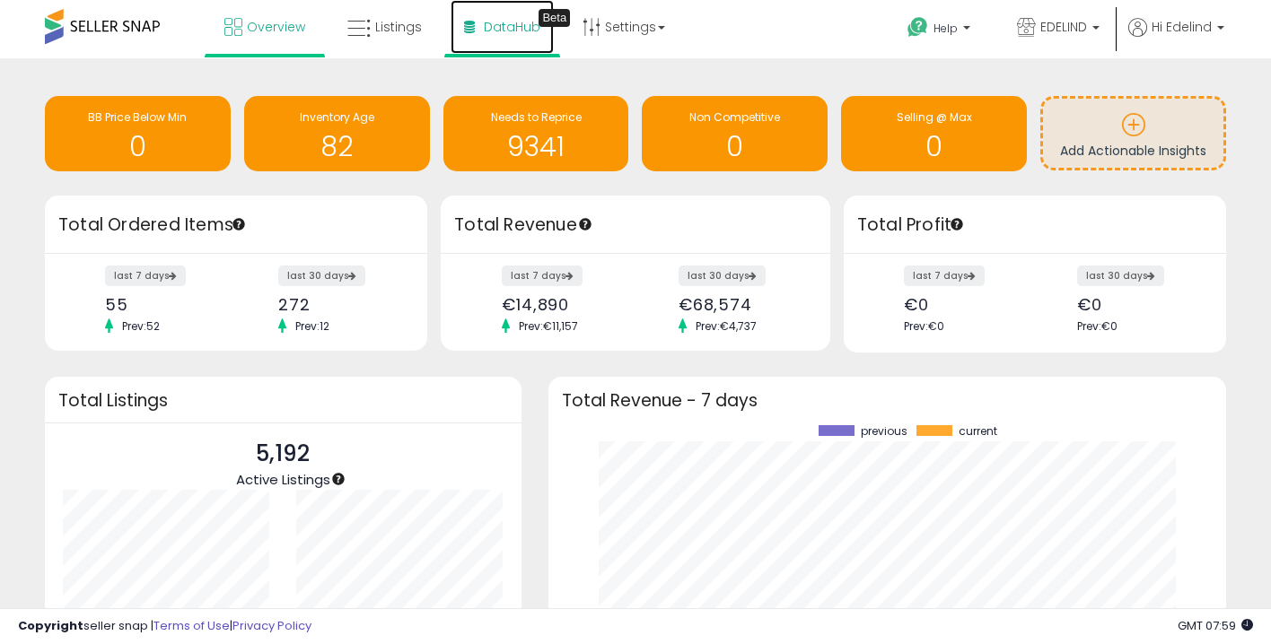 This screenshot has height=644, width=1271. I want to click on strong: Copyright, so click(50, 625).